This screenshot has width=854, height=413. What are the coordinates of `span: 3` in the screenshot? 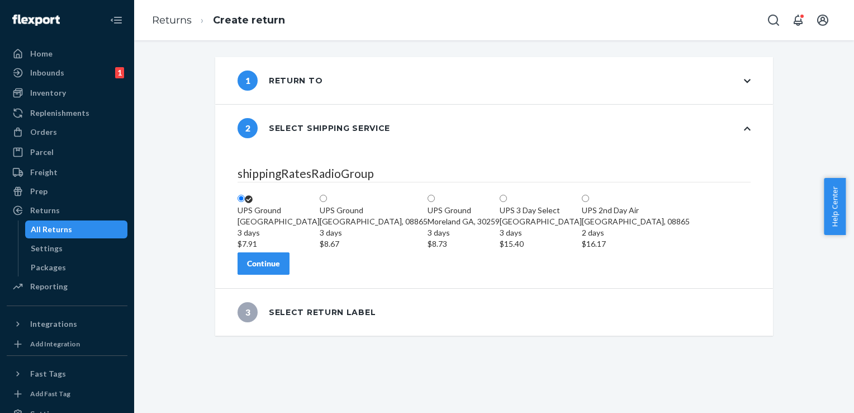 It's located at (248, 312).